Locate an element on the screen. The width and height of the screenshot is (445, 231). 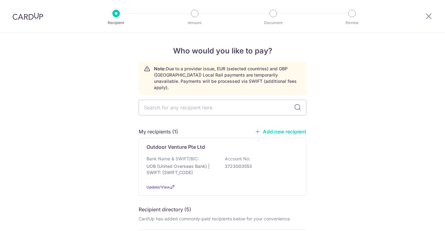
p: 3723003553 is located at coordinates (260, 167).